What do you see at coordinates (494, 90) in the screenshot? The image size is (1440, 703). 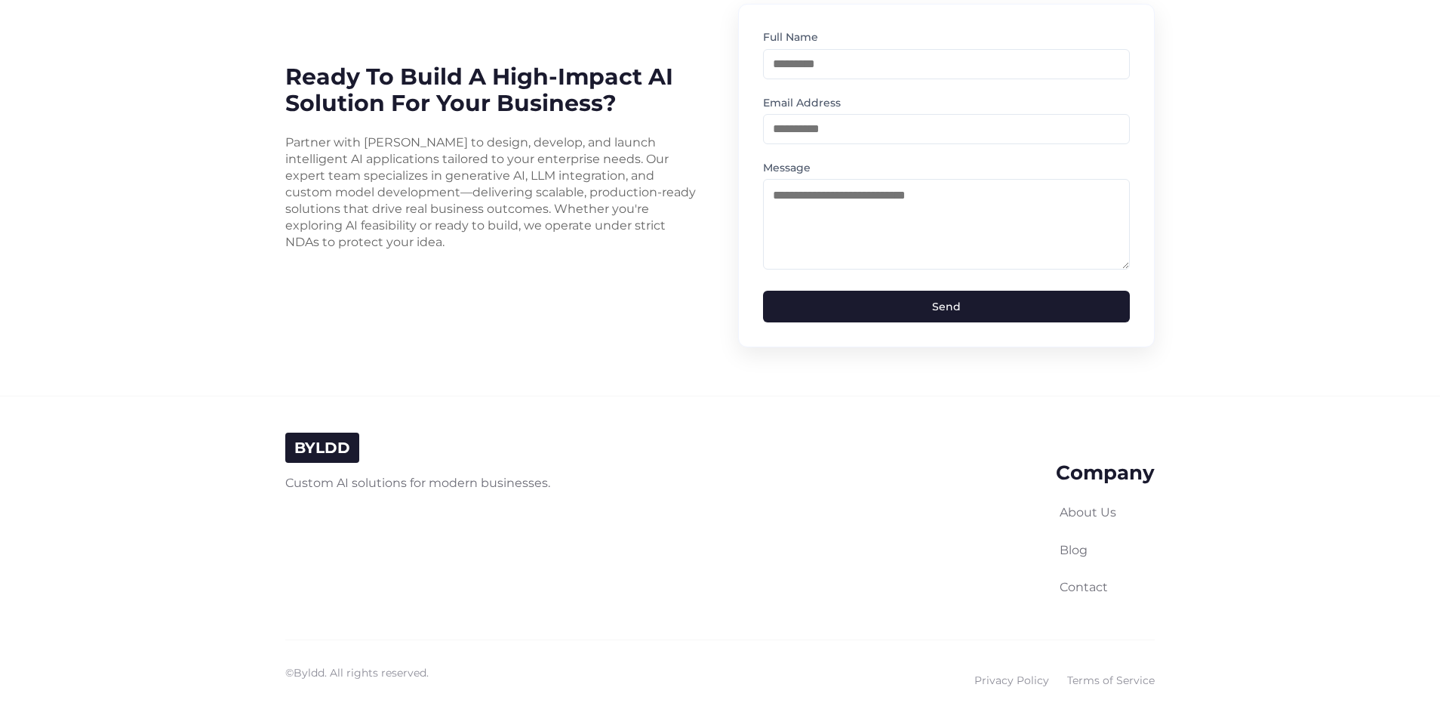 I see `h2: Ready to Build a High-Impact AI Solution for Your Business?` at bounding box center [494, 90].